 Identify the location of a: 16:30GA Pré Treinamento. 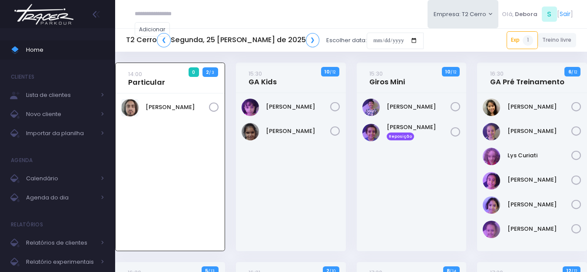
(527, 78).